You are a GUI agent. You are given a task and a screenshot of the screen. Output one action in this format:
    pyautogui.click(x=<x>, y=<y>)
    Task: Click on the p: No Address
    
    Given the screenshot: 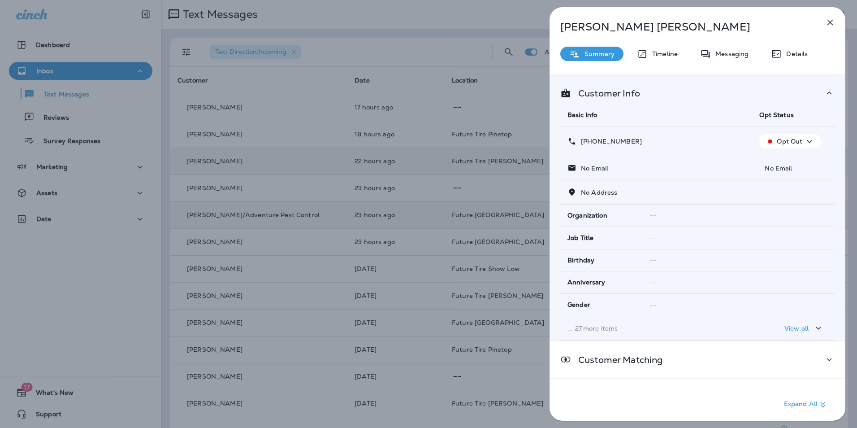 What is the action you would take?
    pyautogui.click(x=597, y=192)
    